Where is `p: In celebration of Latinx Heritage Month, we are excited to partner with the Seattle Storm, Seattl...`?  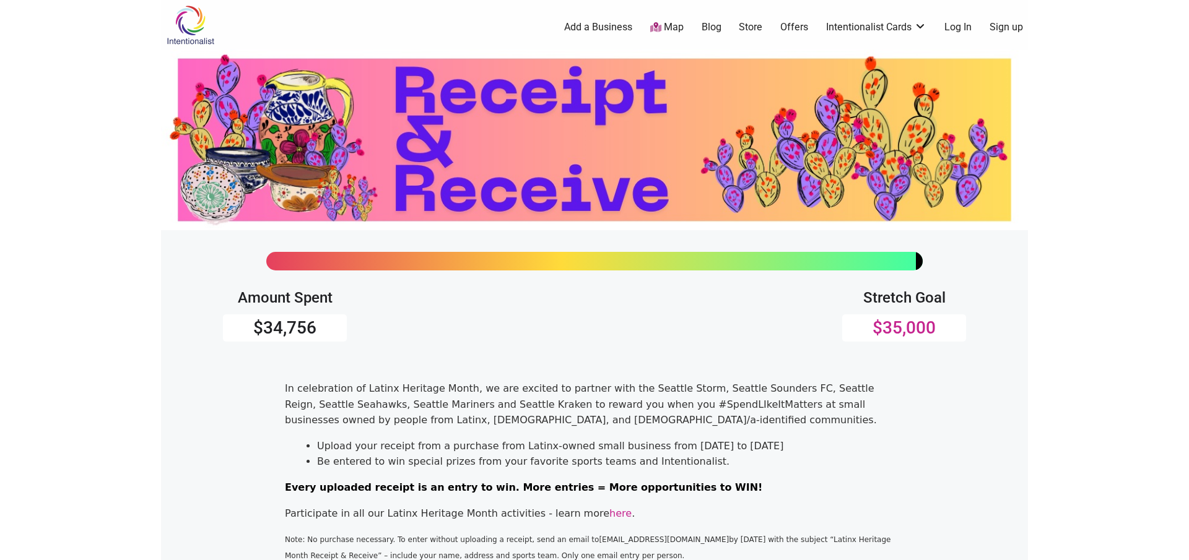
p: In celebration of Latinx Heritage Month, we are excited to partner with the Seattle Storm, Seattl... is located at coordinates (594, 404).